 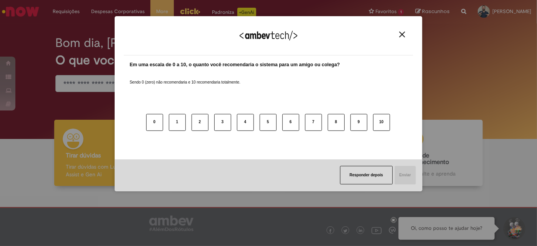 I want to click on img: Close, so click(x=402, y=34).